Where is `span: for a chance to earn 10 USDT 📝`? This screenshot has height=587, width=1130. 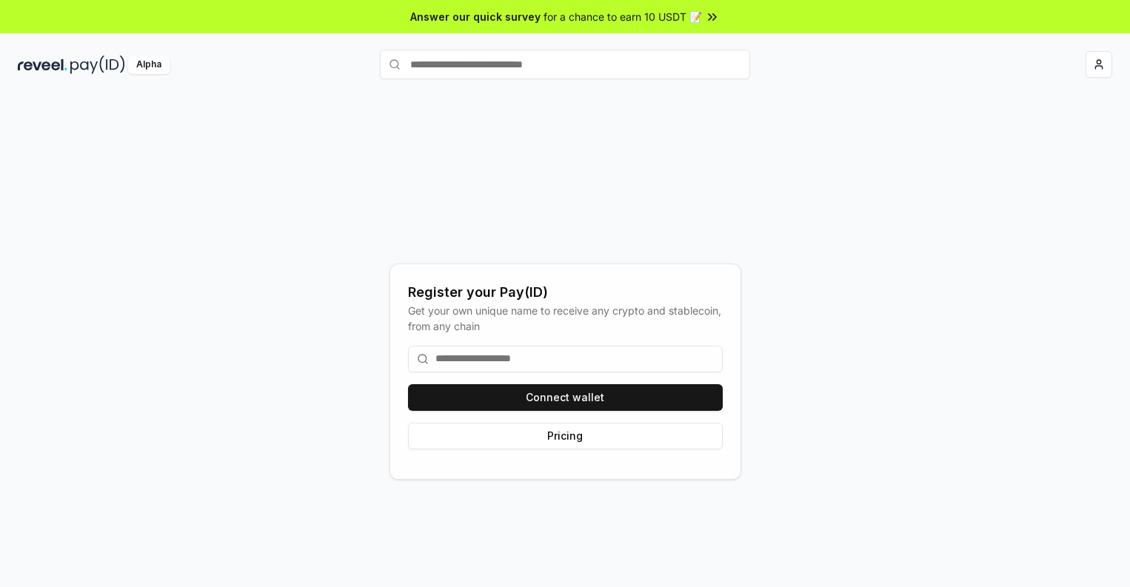
span: for a chance to earn 10 USDT 📝 is located at coordinates (623, 16).